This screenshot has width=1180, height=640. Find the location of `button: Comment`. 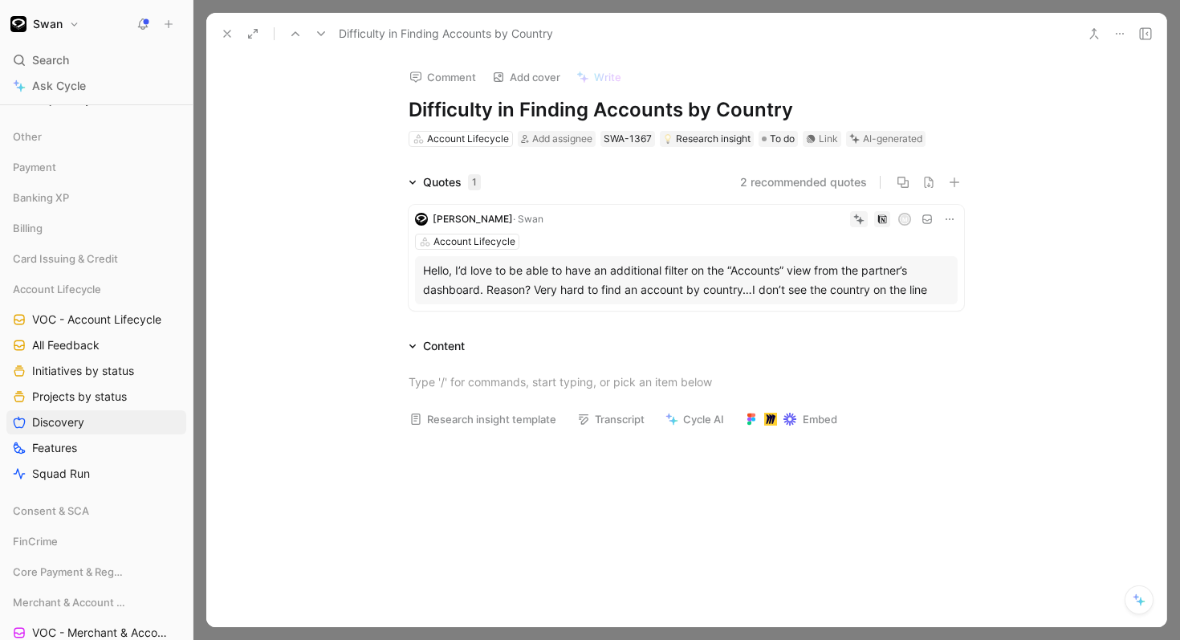

button: Comment is located at coordinates (442, 77).